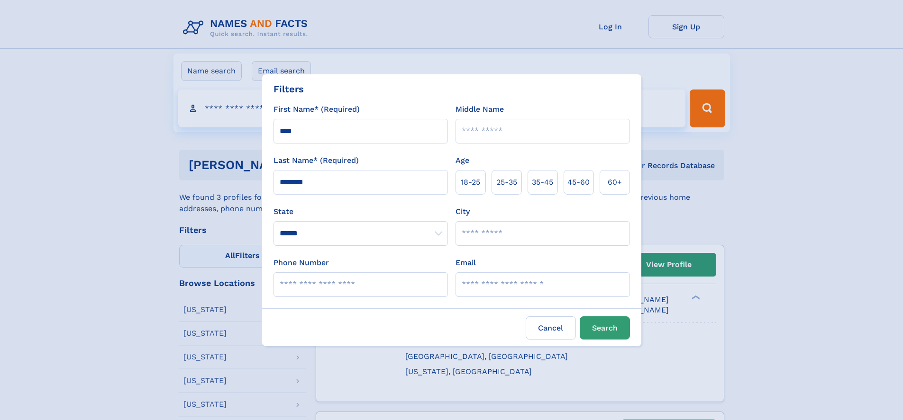 This screenshot has height=420, width=903. What do you see at coordinates (551, 328) in the screenshot?
I see `label: Cancel` at bounding box center [551, 328].